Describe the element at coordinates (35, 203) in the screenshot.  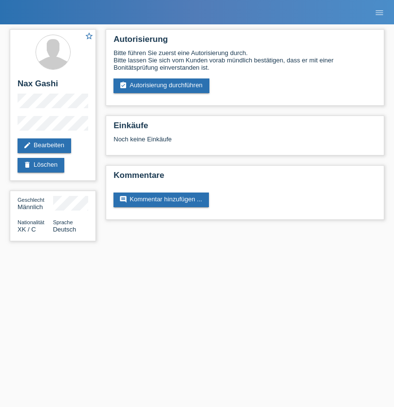
I see `div: Männlich` at that location.